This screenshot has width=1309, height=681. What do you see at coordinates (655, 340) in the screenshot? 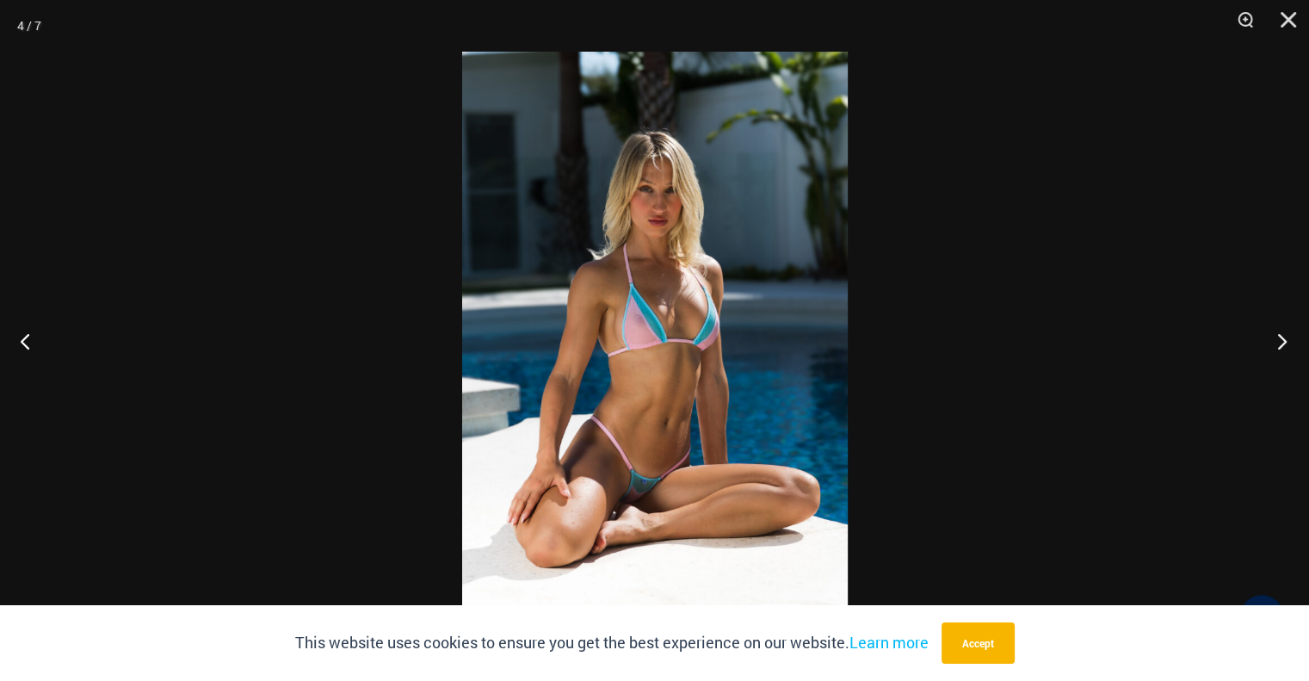
I see `img: That Summer Dawn 3063 Tri Top 4309 Micro 11` at bounding box center [655, 340].